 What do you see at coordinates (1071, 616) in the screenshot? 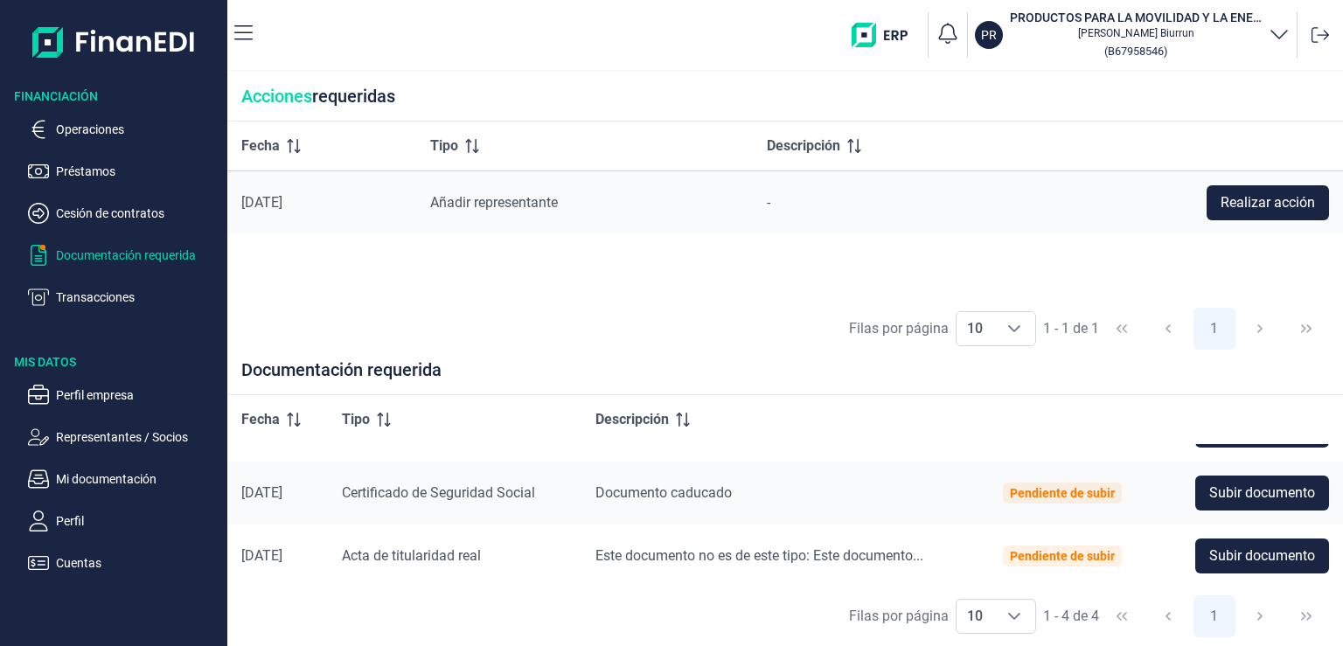
I see `span: 1 - 4 de 4` at bounding box center [1071, 616].